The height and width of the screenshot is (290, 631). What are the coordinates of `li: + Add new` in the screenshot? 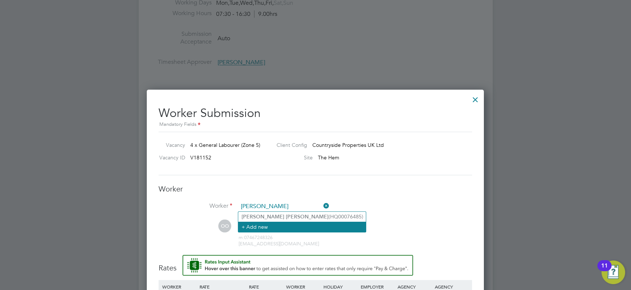 It's located at (302, 226).